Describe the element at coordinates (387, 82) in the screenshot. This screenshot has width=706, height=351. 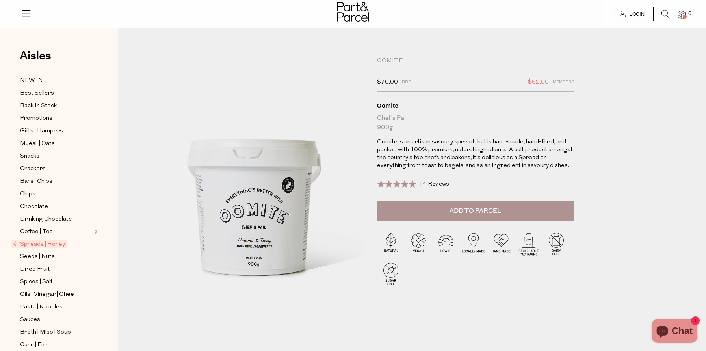
I see `span: $70.00` at that location.